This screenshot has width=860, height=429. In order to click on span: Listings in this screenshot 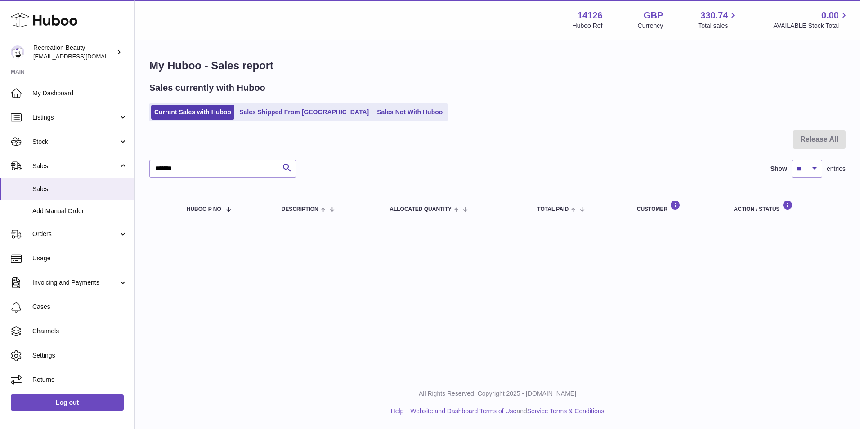, I will do `click(75, 117)`.